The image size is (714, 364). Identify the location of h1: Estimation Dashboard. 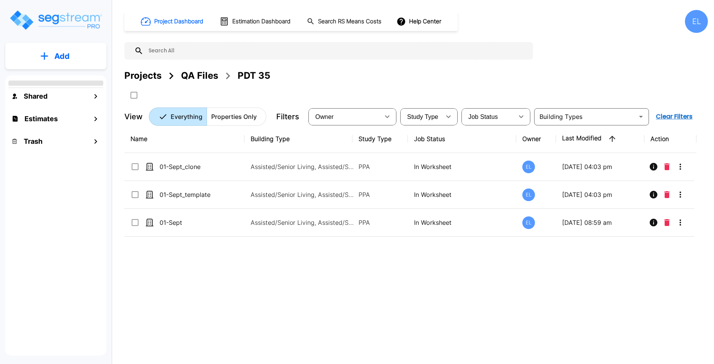
(261, 21).